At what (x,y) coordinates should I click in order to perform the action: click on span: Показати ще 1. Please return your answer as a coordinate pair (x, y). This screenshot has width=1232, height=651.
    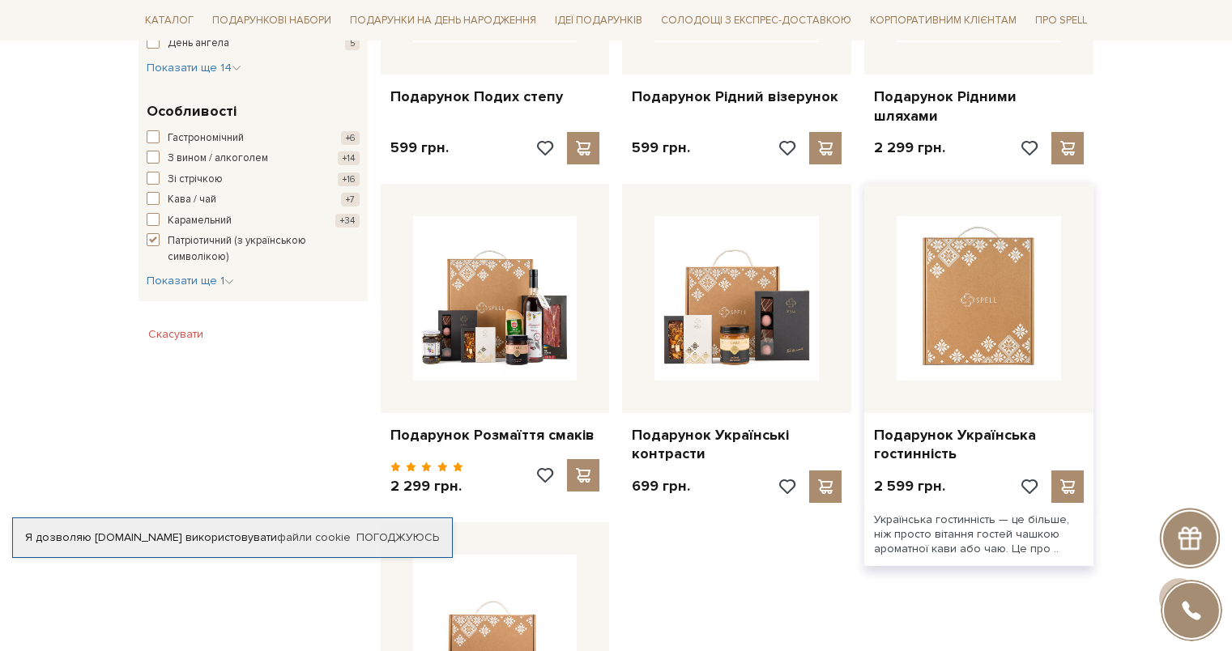
    Looking at the image, I should click on (190, 280).